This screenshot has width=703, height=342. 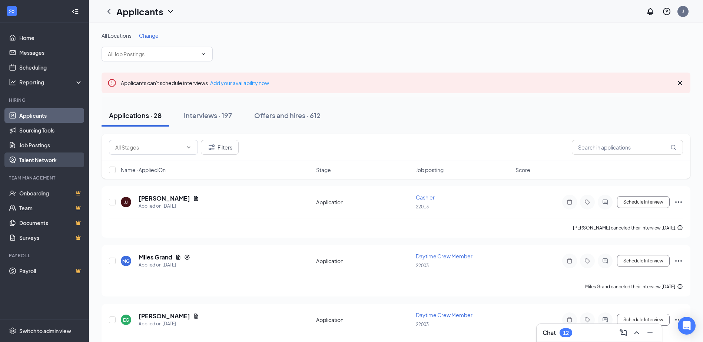 I want to click on div: Team Management, so click(x=45, y=178).